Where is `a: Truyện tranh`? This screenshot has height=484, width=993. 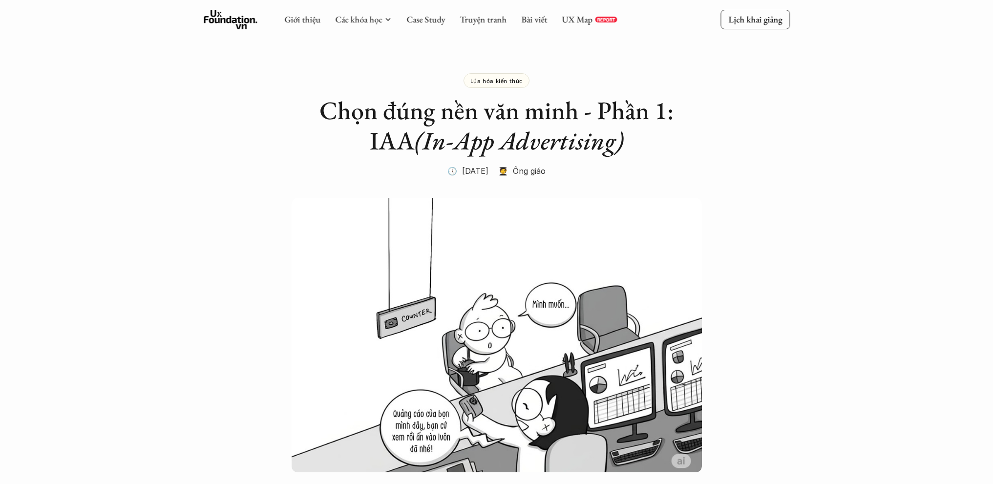
a: Truyện tranh is located at coordinates (483, 19).